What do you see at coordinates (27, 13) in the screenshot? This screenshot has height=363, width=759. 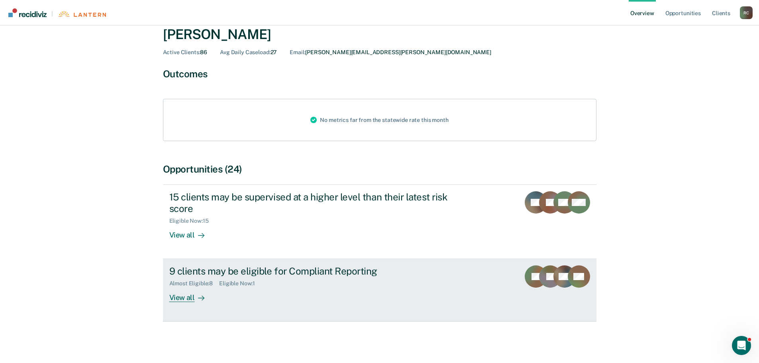 I see `img: Recidiviz` at bounding box center [27, 13].